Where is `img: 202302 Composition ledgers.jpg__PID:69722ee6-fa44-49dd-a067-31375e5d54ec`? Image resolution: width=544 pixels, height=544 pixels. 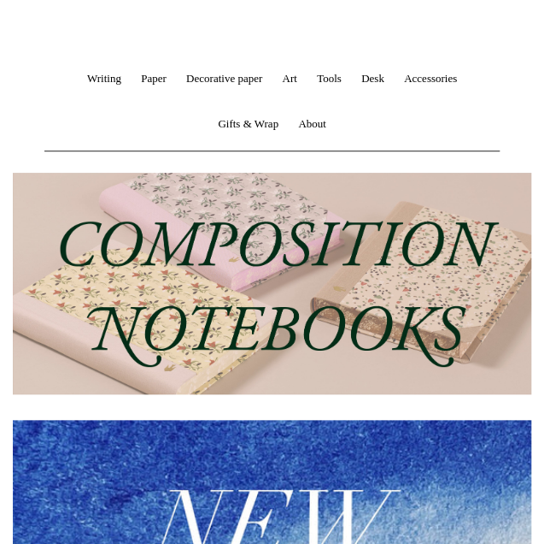
img: 202302 Composition ledgers.jpg__PID:69722ee6-fa44-49dd-a067-31375e5d54ec is located at coordinates (272, 283).